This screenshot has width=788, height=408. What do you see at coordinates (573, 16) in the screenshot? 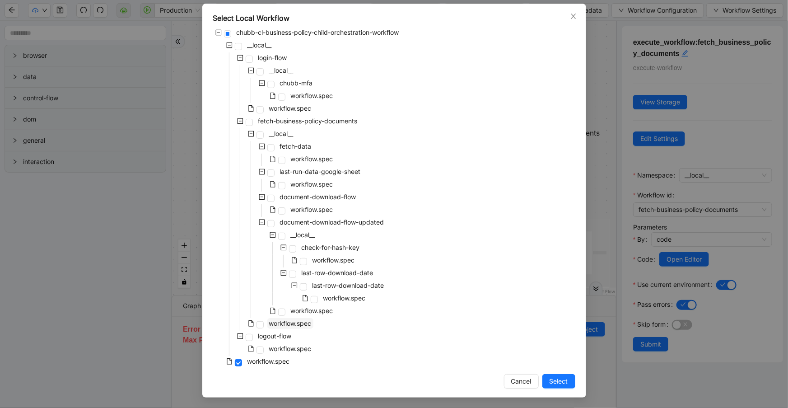
I see `span: close` at bounding box center [573, 16].